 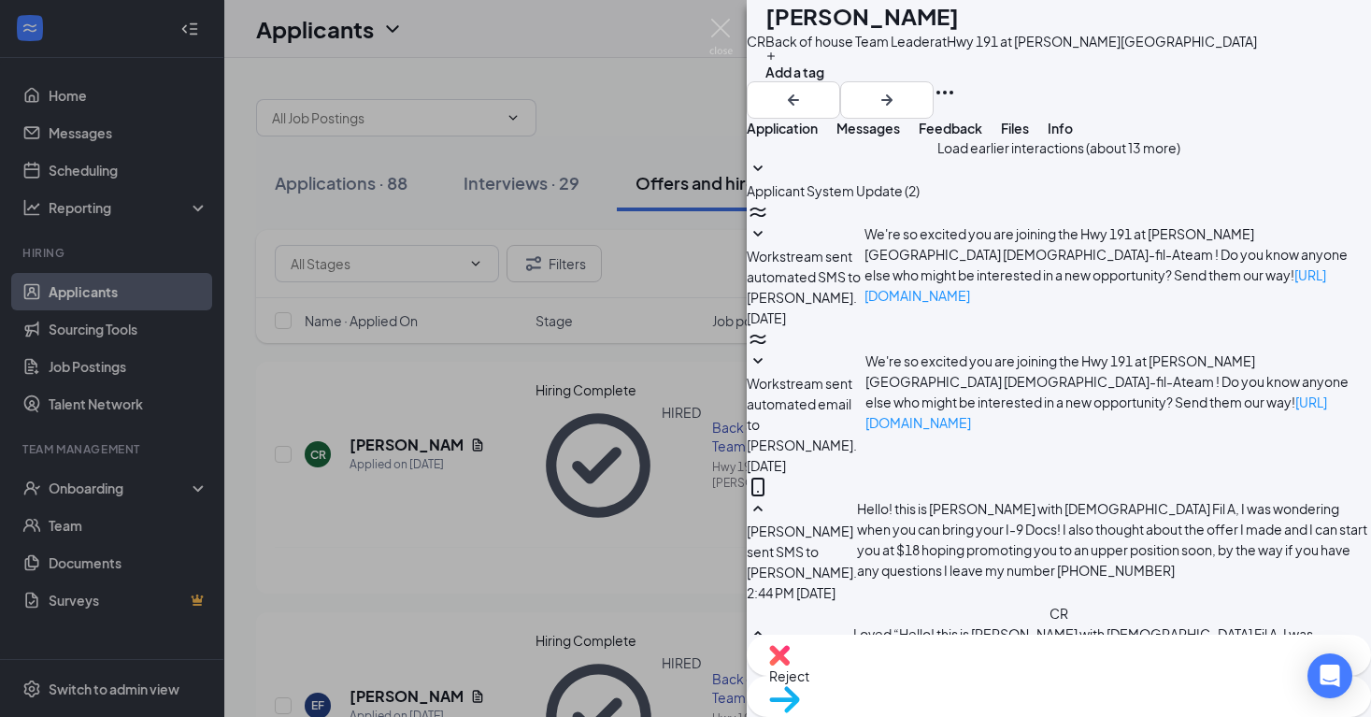 What do you see at coordinates (1060, 128) in the screenshot?
I see `span: Info` at bounding box center [1060, 128].